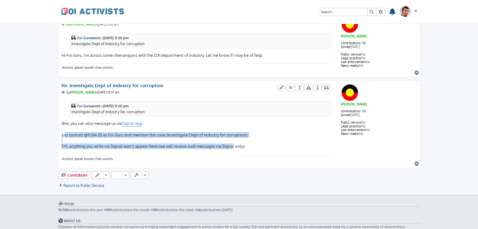 The image size is (478, 229). I want to click on span: Case tools, so click(101, 175).